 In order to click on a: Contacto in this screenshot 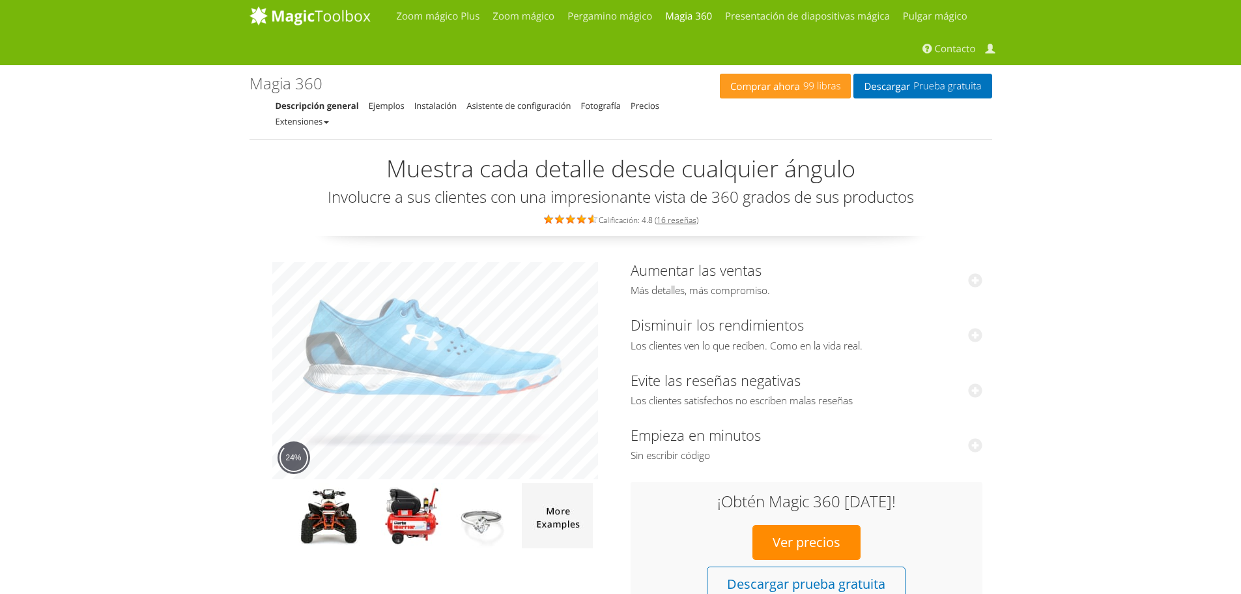, I will do `click(951, 49)`.